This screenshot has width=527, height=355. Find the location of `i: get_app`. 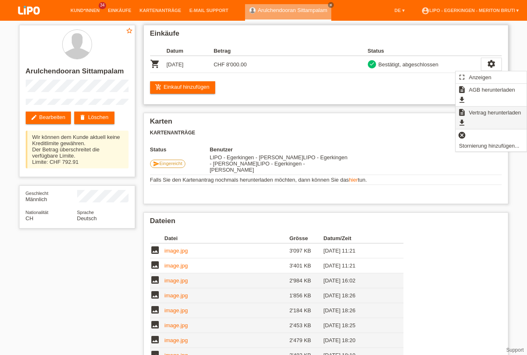

i: get_app is located at coordinates (462, 100).